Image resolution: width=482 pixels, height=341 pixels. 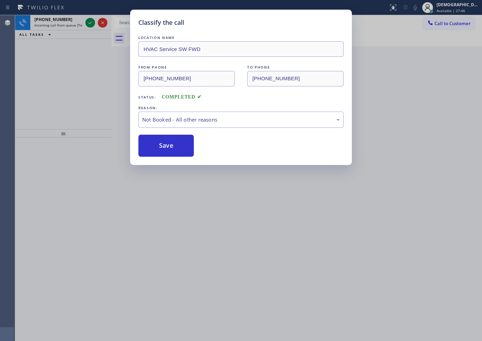 What do you see at coordinates (241, 119) in the screenshot?
I see `div: Not Booked - All other reasons` at bounding box center [241, 119].